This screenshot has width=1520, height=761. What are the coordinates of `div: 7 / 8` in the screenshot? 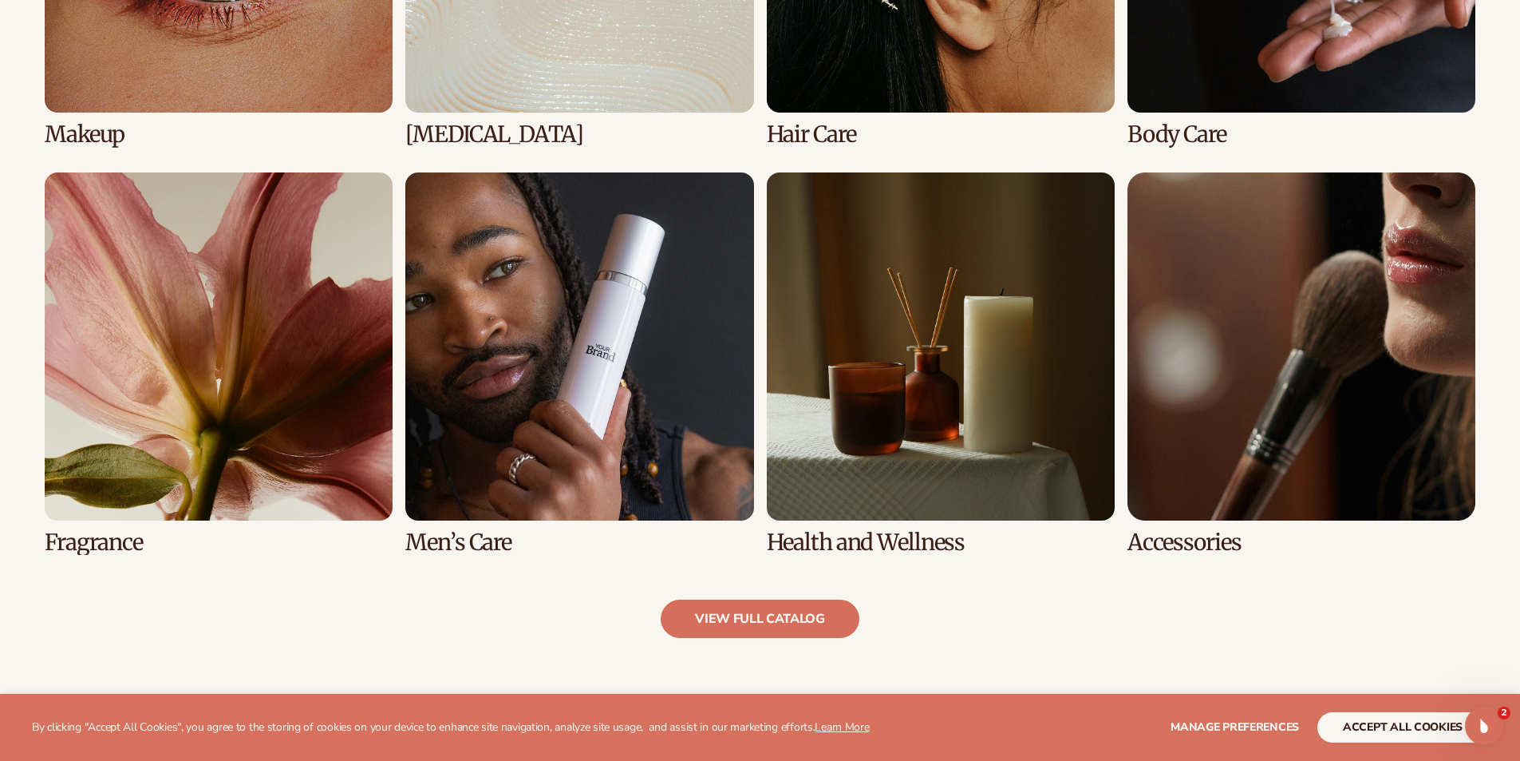 It's located at (941, 363).